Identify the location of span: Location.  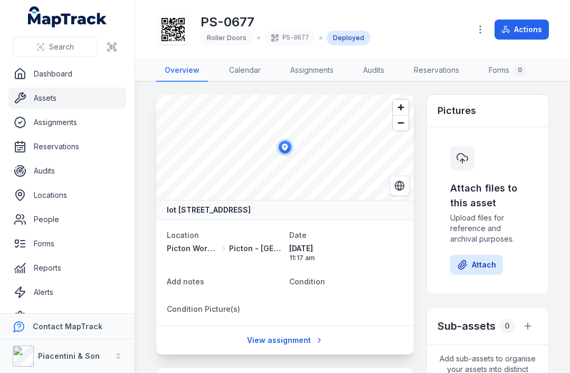
(183, 235).